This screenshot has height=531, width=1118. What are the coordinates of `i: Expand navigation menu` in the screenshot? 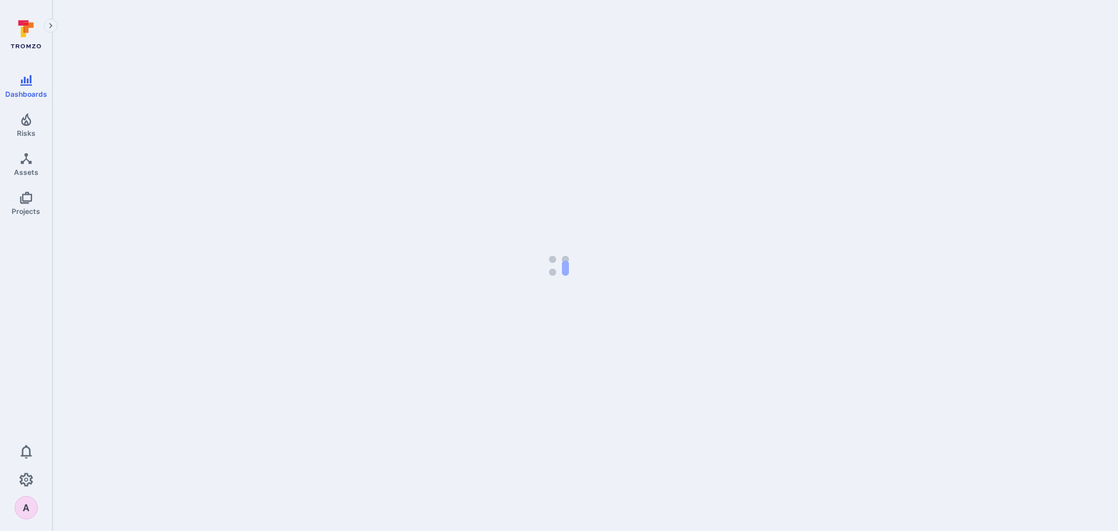 It's located at (51, 26).